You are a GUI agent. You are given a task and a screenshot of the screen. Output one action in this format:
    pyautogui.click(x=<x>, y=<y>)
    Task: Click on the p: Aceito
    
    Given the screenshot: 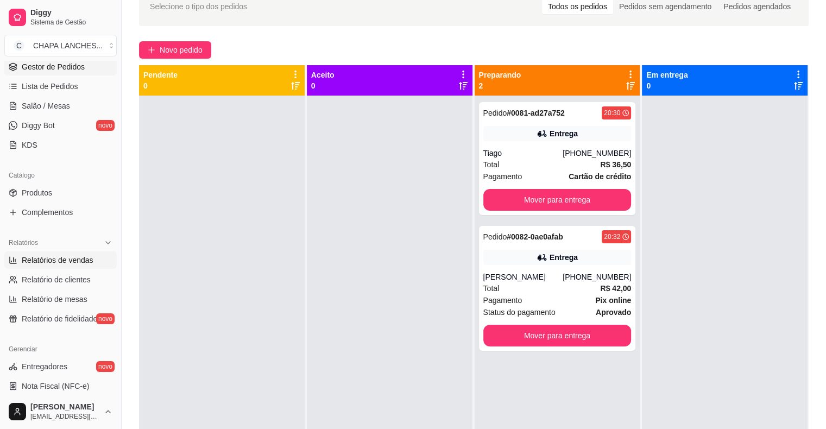 What is the action you would take?
    pyautogui.click(x=323, y=75)
    